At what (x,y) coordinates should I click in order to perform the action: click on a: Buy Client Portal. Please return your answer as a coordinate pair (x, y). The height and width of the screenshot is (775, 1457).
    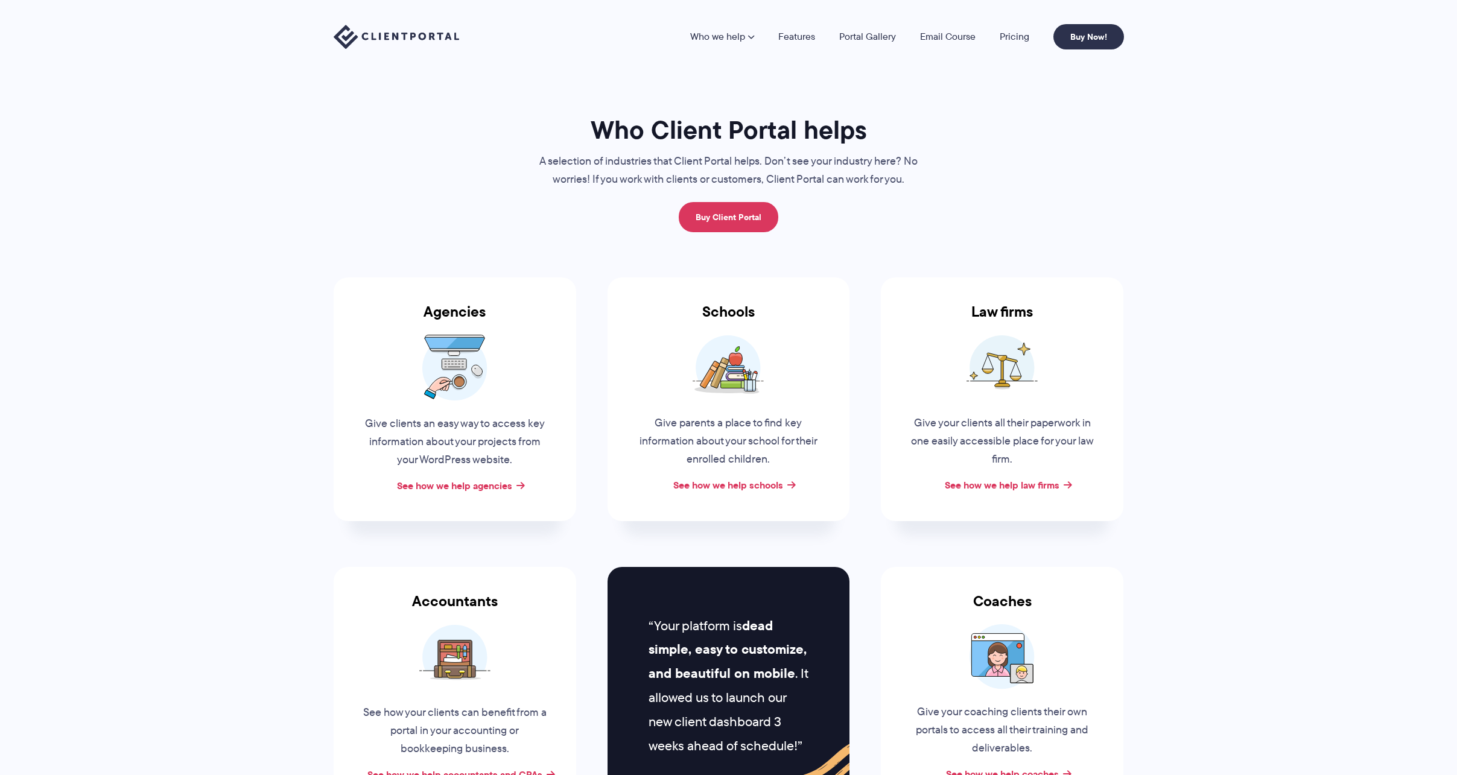
    Looking at the image, I should click on (728, 217).